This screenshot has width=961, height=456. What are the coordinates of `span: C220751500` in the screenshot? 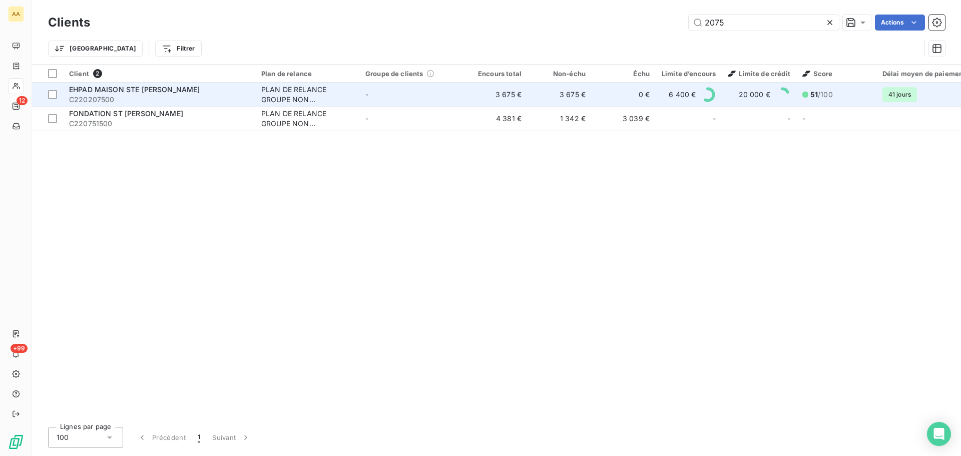 It's located at (159, 124).